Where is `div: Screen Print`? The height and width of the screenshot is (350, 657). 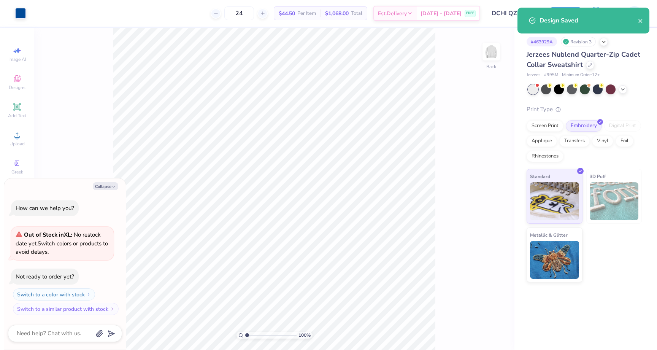
div: Screen Print is located at coordinates (545, 126).